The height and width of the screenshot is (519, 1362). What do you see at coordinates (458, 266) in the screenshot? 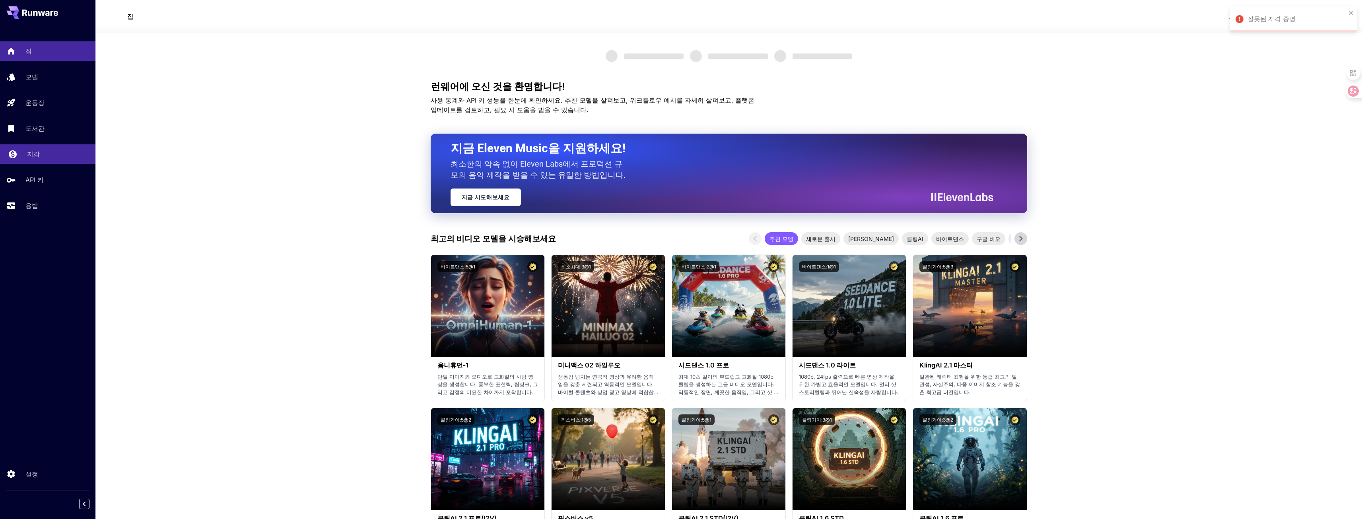
I see `button: 바이트댄스:5@1` at bounding box center [458, 266].